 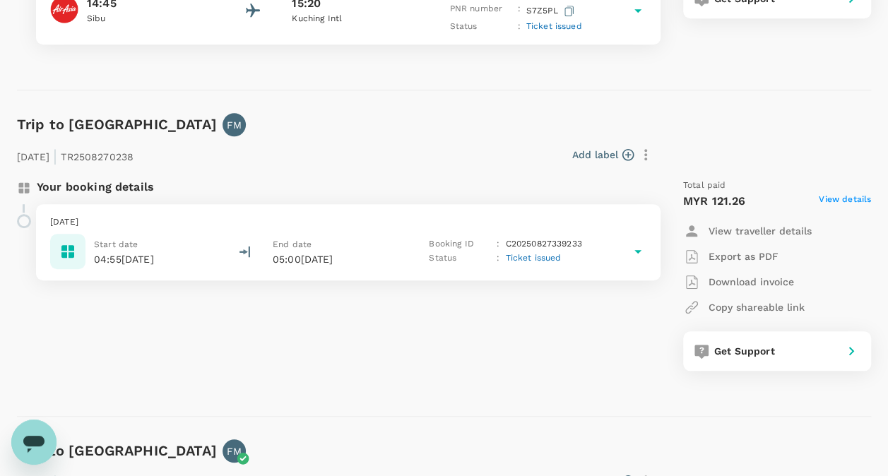 What do you see at coordinates (844, 201) in the screenshot?
I see `span: View details` at bounding box center [844, 201].